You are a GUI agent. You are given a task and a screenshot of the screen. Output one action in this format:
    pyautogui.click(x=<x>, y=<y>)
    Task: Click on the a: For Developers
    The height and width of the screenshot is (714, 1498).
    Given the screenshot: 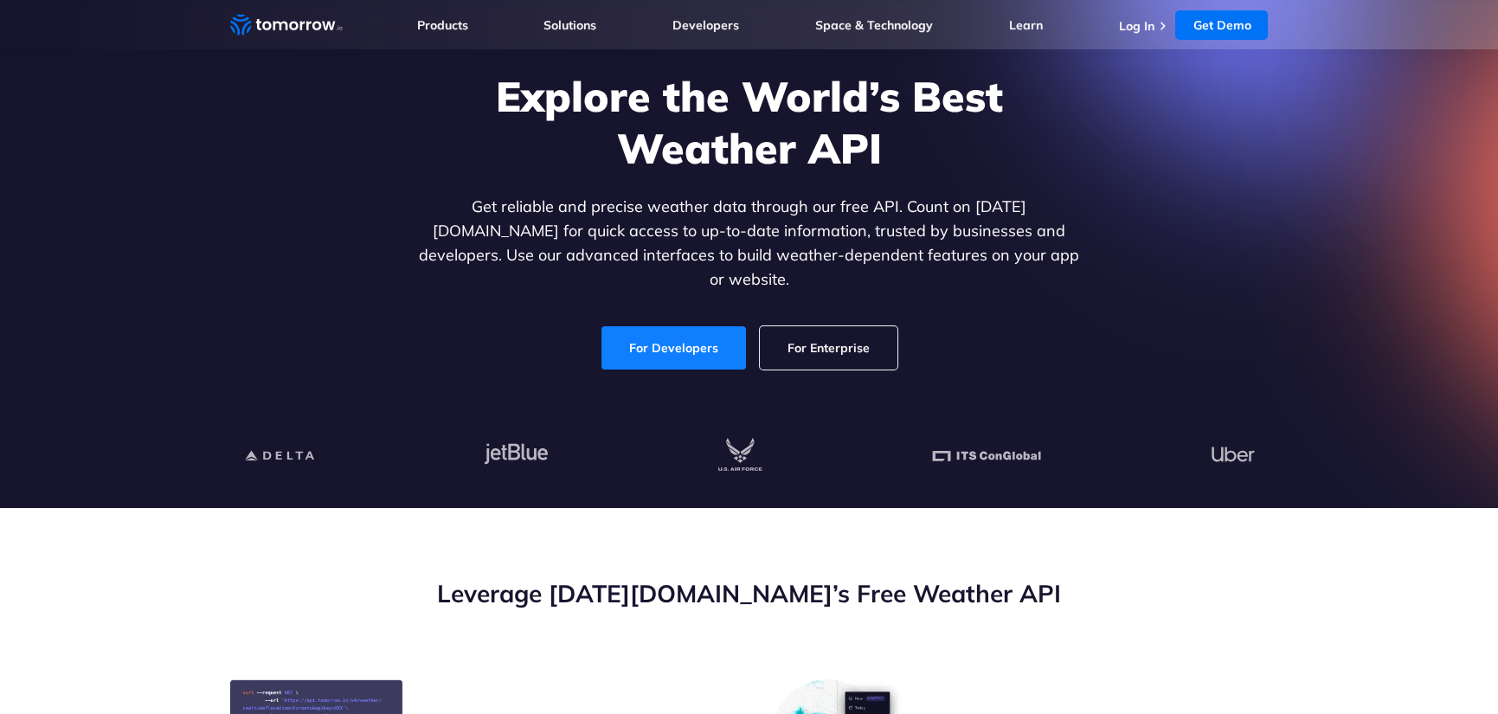 What is the action you would take?
    pyautogui.click(x=673, y=348)
    